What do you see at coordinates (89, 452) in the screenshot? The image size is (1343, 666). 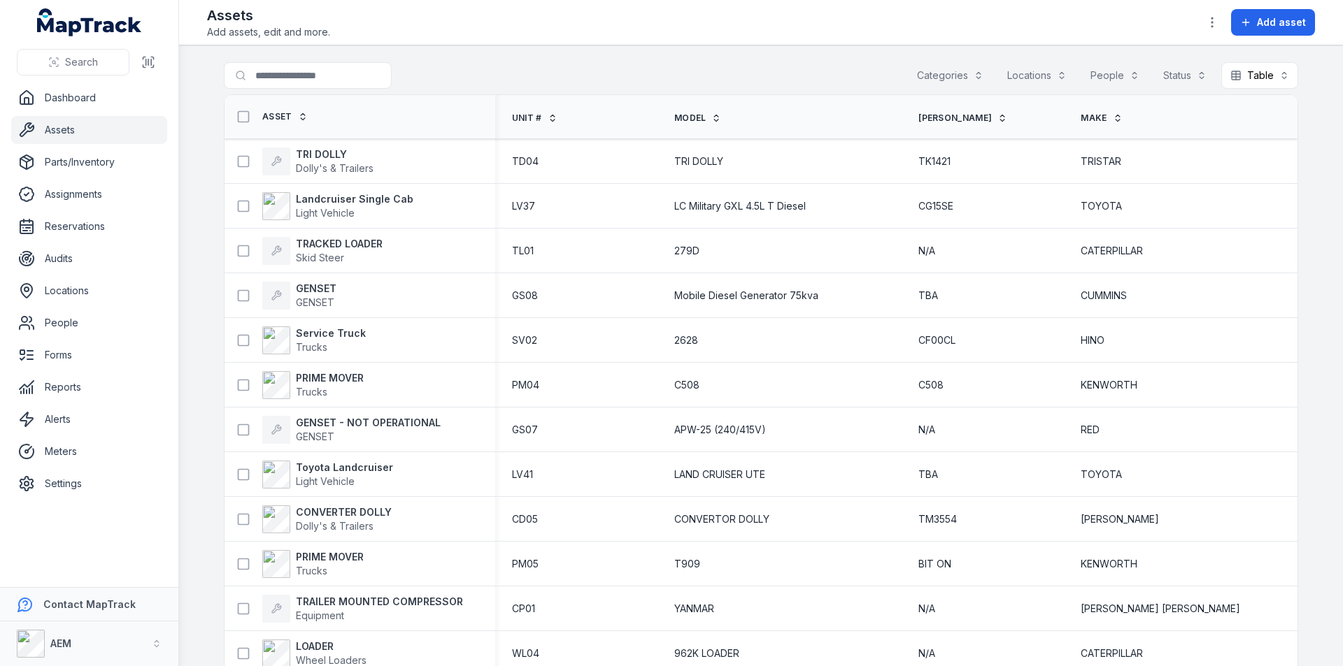 I see `a: Meters` at bounding box center [89, 452].